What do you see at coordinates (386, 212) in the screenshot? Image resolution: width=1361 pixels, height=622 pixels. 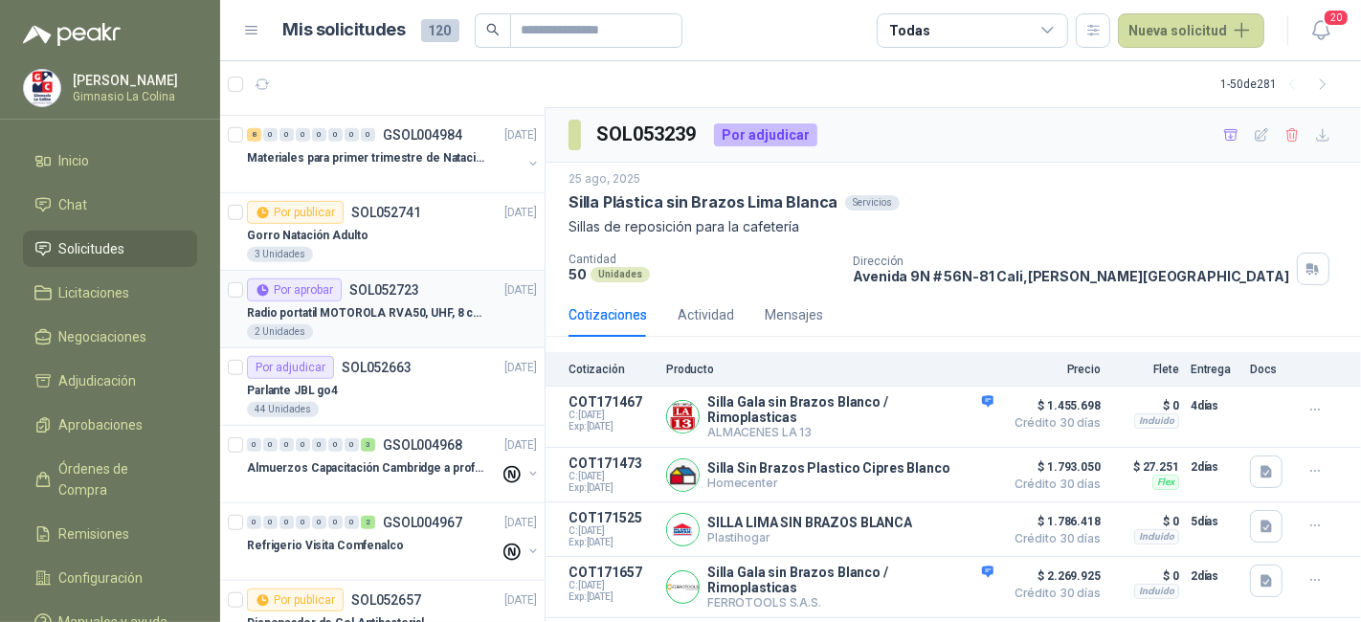 I see `p: SOL052741` at bounding box center [386, 212].